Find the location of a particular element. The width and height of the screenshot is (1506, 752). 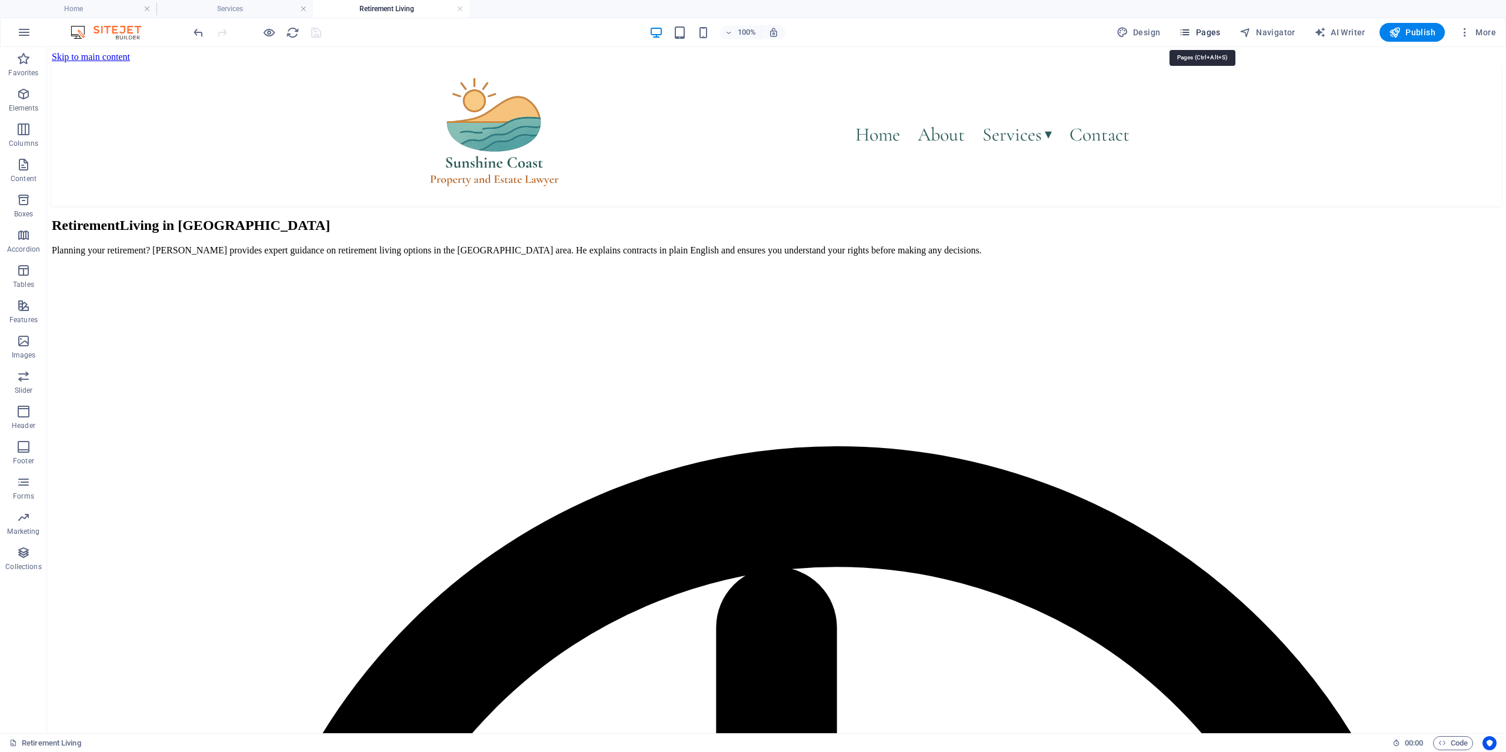

p: Elements is located at coordinates (24, 108).